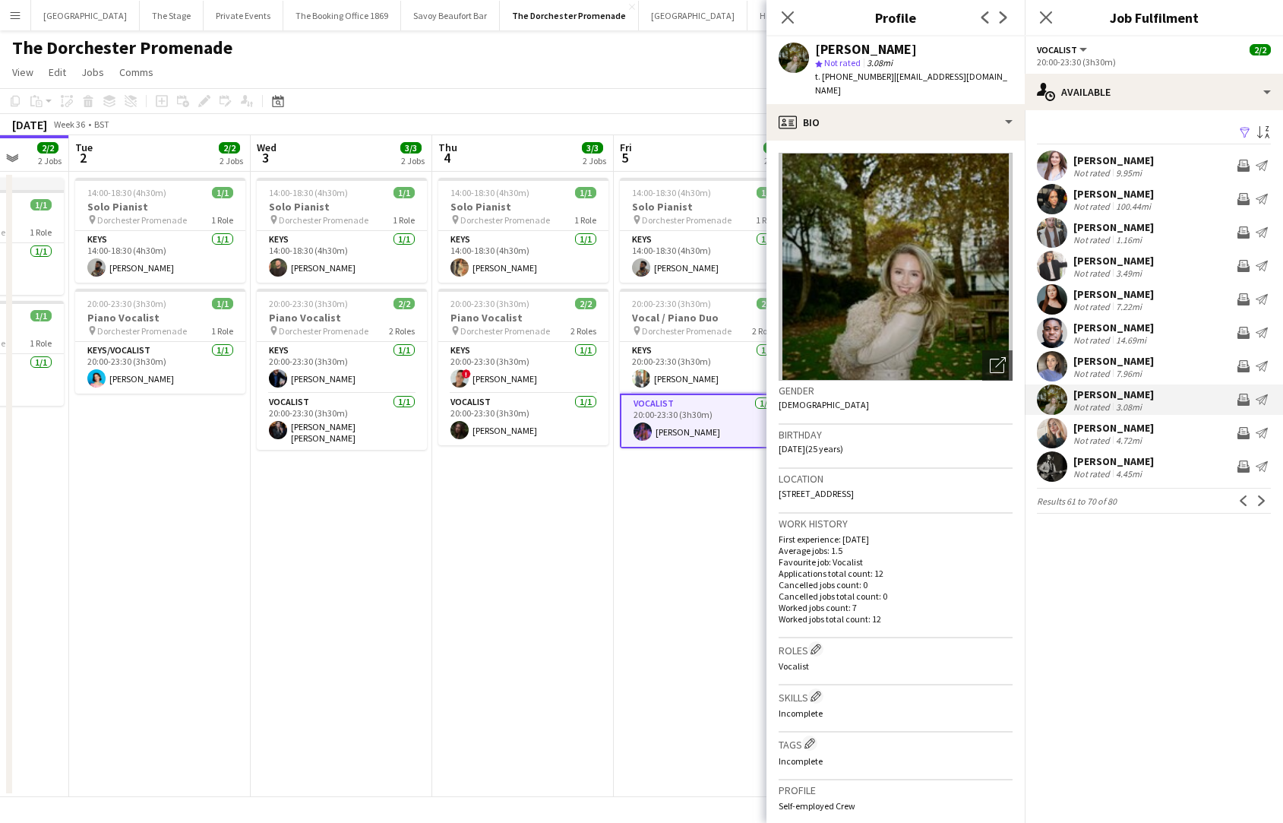  What do you see at coordinates (127, 192) in the screenshot?
I see `span: 14:00-18:30 (4h30m)` at bounding box center [127, 192].